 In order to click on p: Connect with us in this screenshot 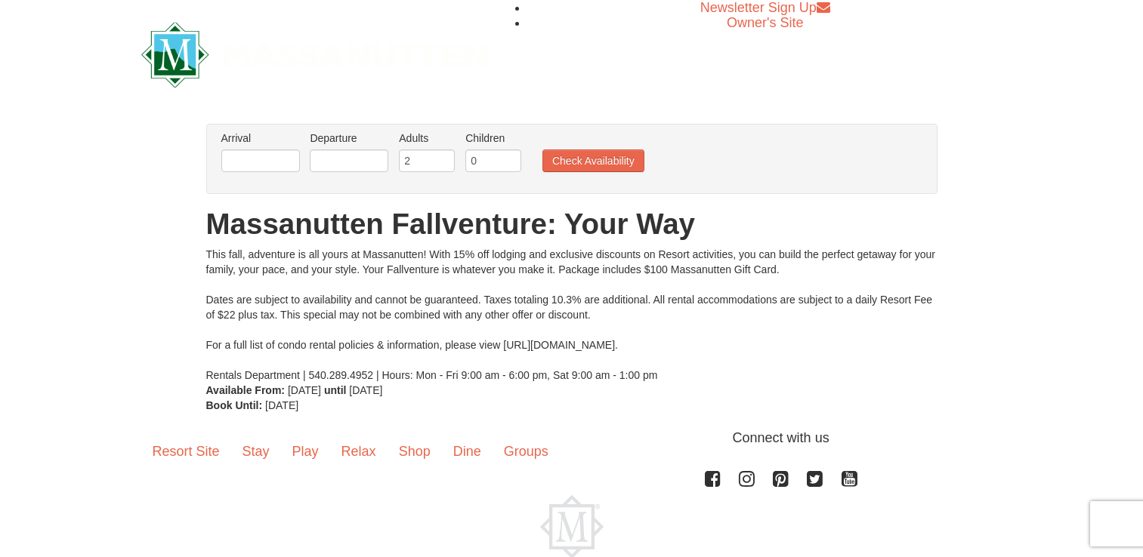, I will do `click(572, 438)`.